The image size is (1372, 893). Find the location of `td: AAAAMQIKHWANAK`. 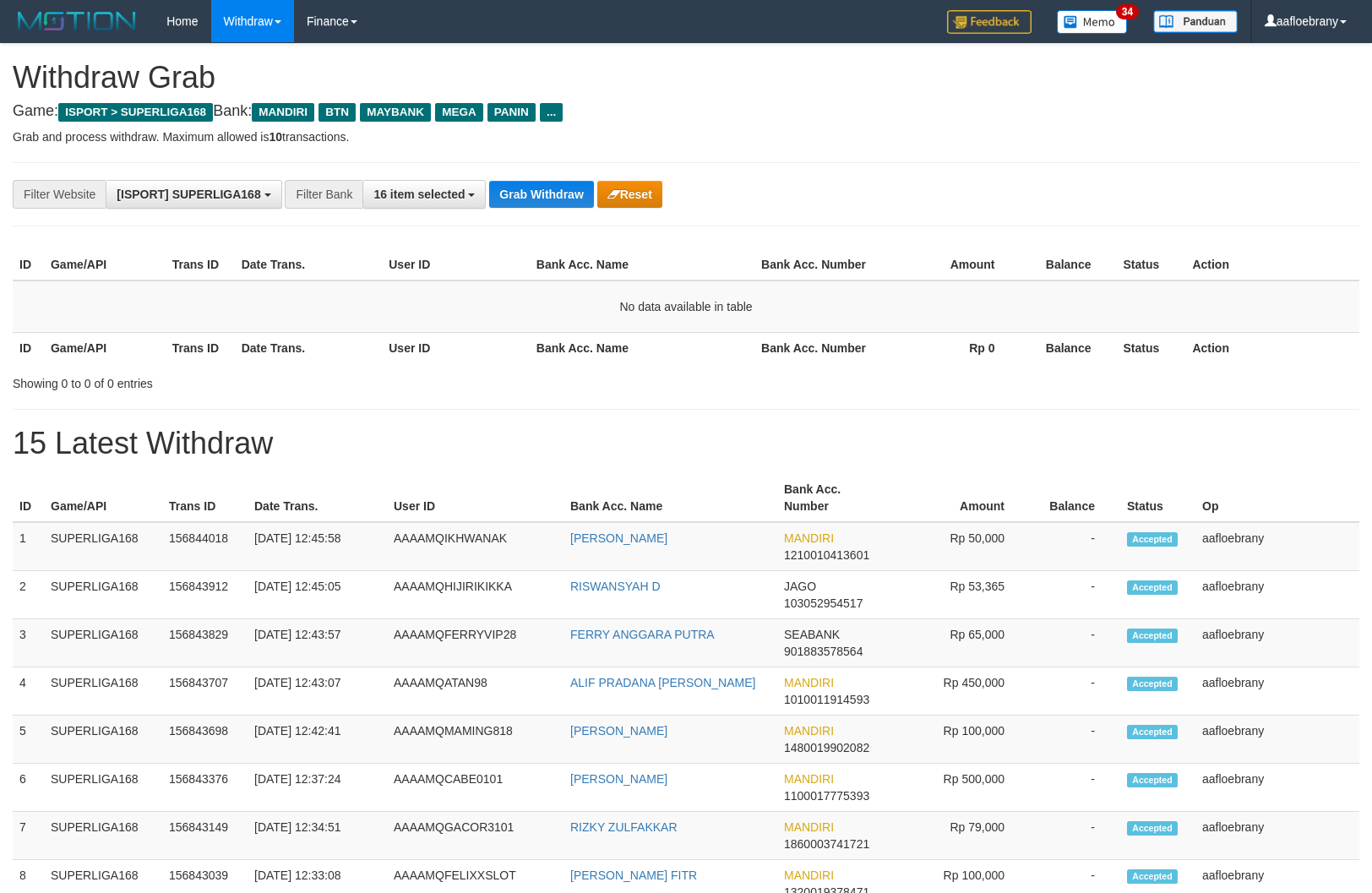

td: AAAAMQIKHWANAK is located at coordinates (474, 546).